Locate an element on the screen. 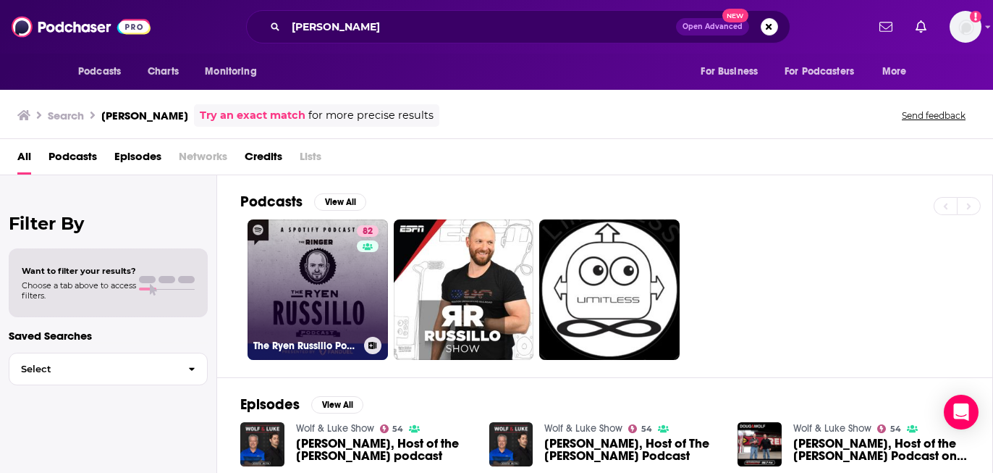 This screenshot has height=473, width=993. a: Try an exact match is located at coordinates (253, 115).